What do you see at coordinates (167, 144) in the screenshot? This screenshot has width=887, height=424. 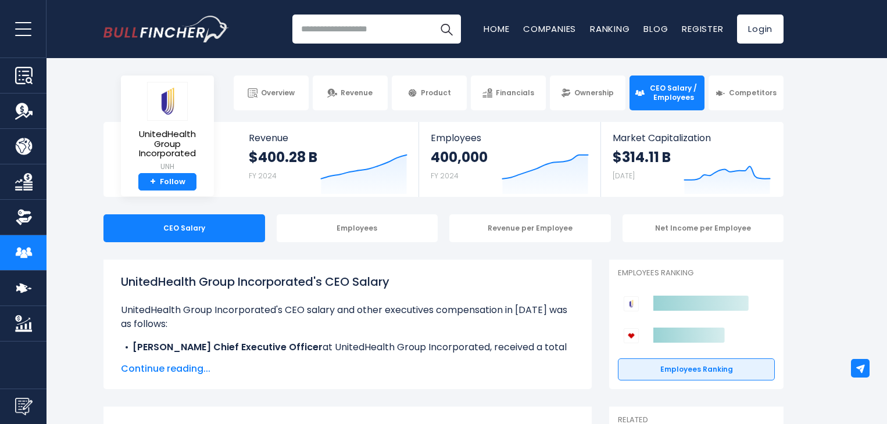 I see `span: UnitedHealth Group Incorporated` at bounding box center [167, 144].